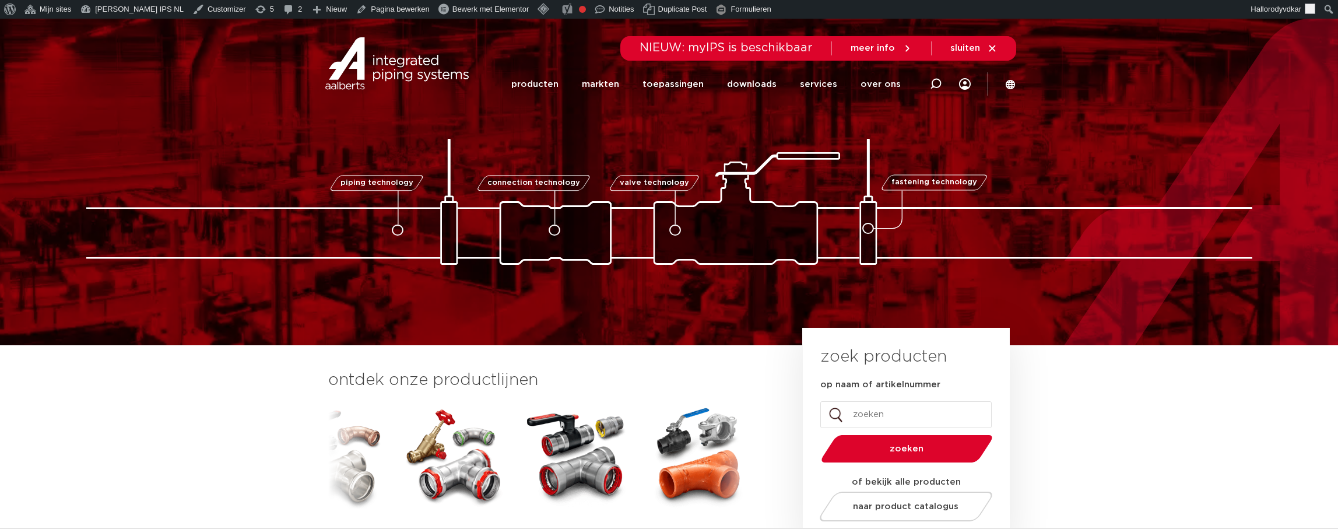 The width and height of the screenshot is (1338, 529). Describe the element at coordinates (905, 506) in the screenshot. I see `span: naar product catalogus` at that location.